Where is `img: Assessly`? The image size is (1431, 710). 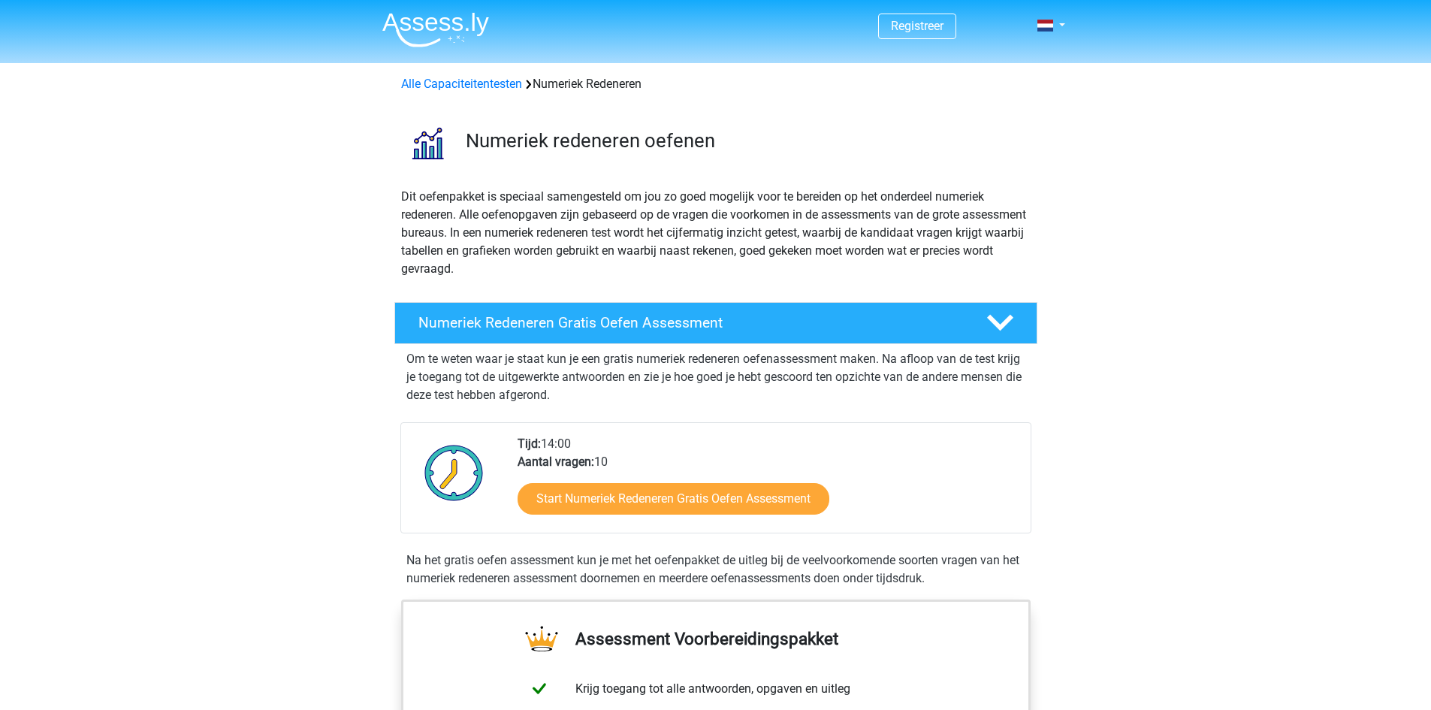 img: Assessly is located at coordinates (436, 29).